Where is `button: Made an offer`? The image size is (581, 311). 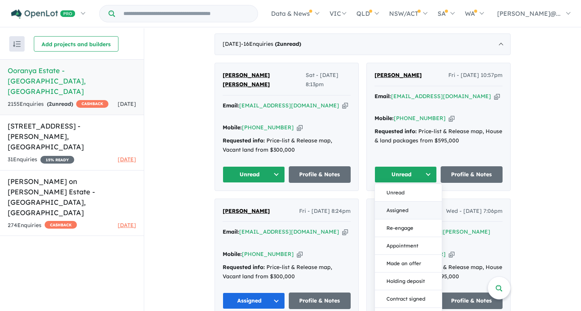
button: Made an offer is located at coordinates (408, 263).